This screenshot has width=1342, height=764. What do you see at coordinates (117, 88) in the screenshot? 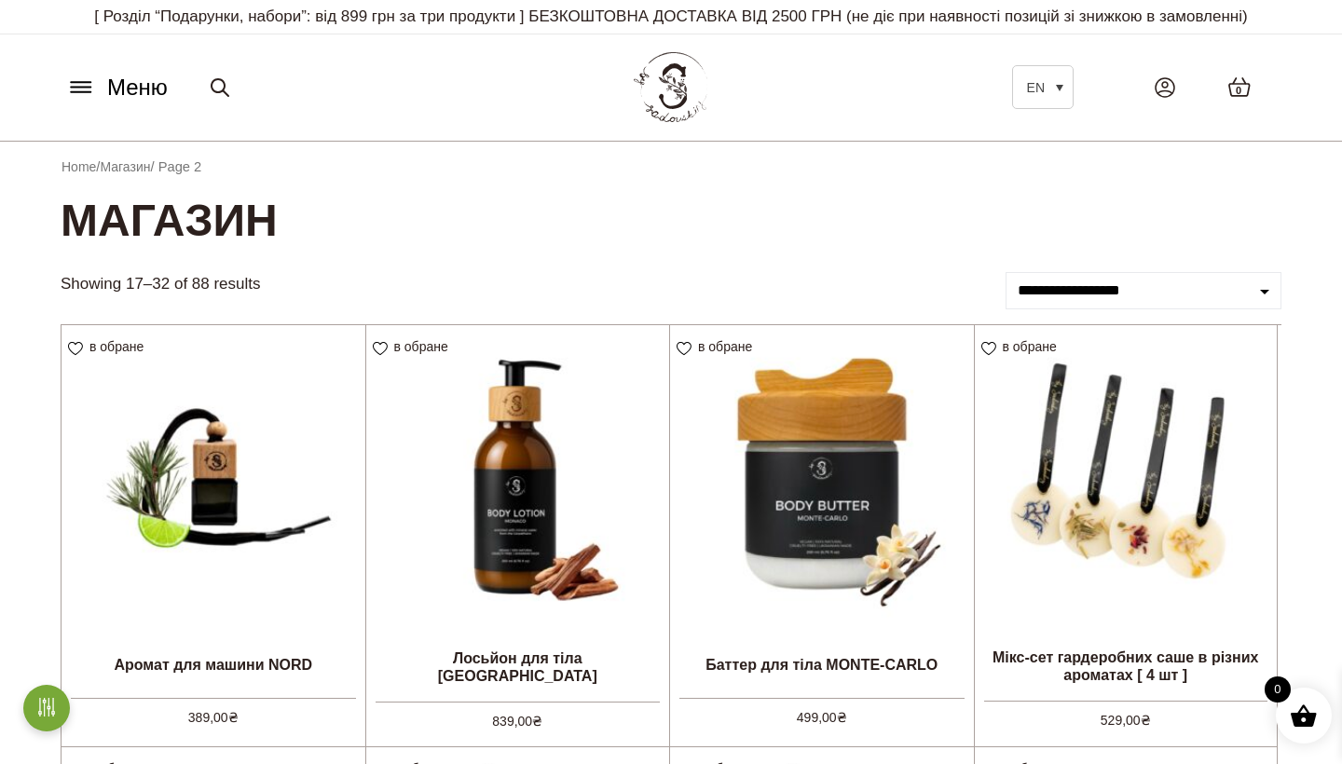
I see `button: Меню` at bounding box center [117, 88].